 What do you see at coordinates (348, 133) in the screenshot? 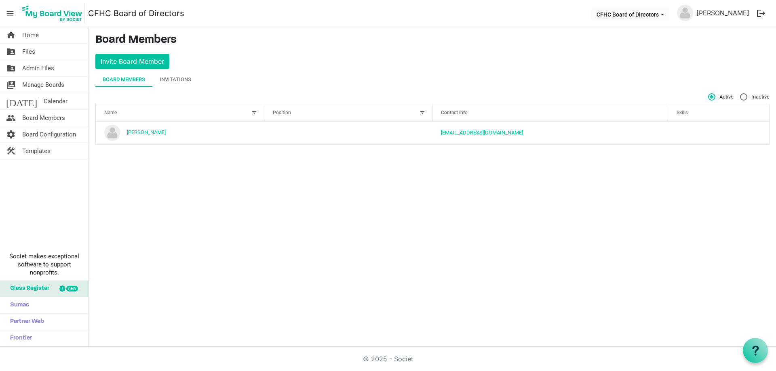
I see `td: column header Position` at bounding box center [348, 133].